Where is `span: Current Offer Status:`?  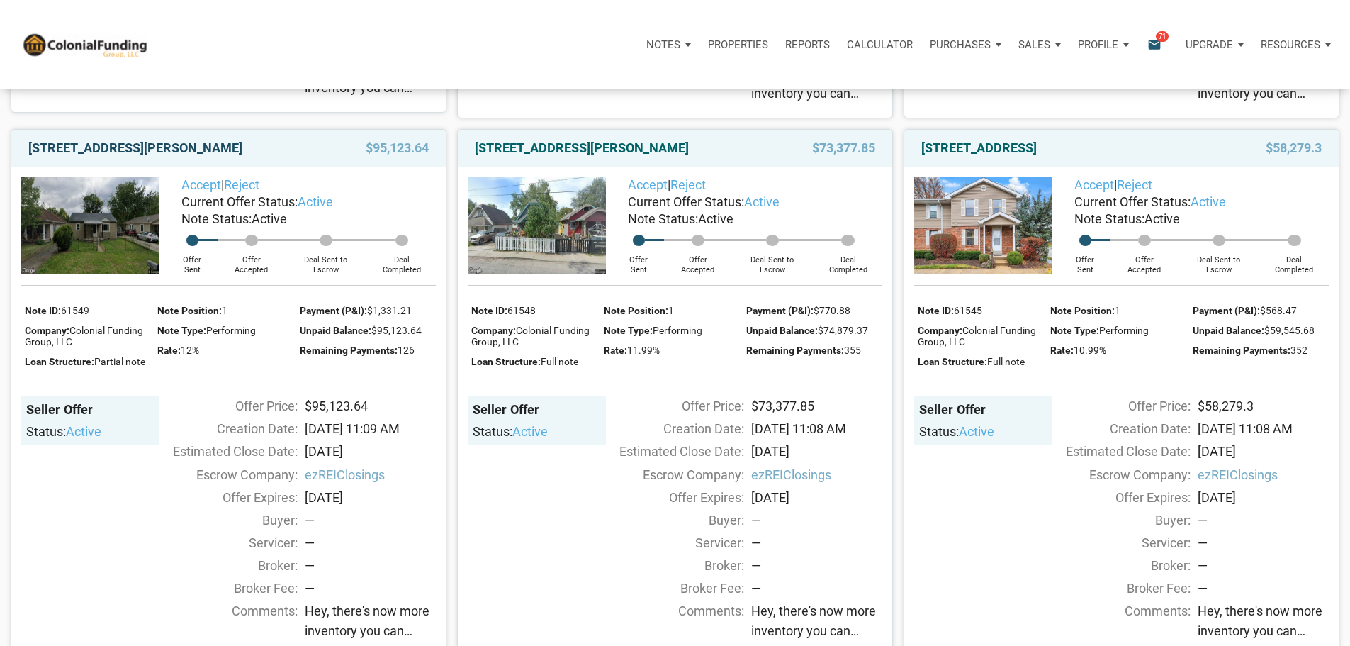
span: Current Offer Status: is located at coordinates (1133, 201).